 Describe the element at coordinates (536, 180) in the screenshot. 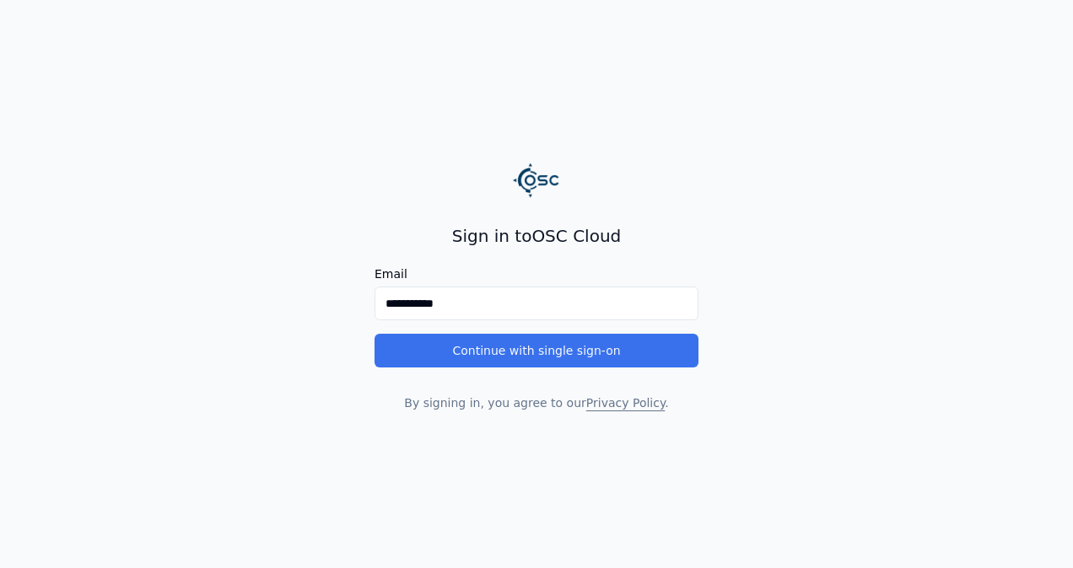

I see `img: Logo` at that location.